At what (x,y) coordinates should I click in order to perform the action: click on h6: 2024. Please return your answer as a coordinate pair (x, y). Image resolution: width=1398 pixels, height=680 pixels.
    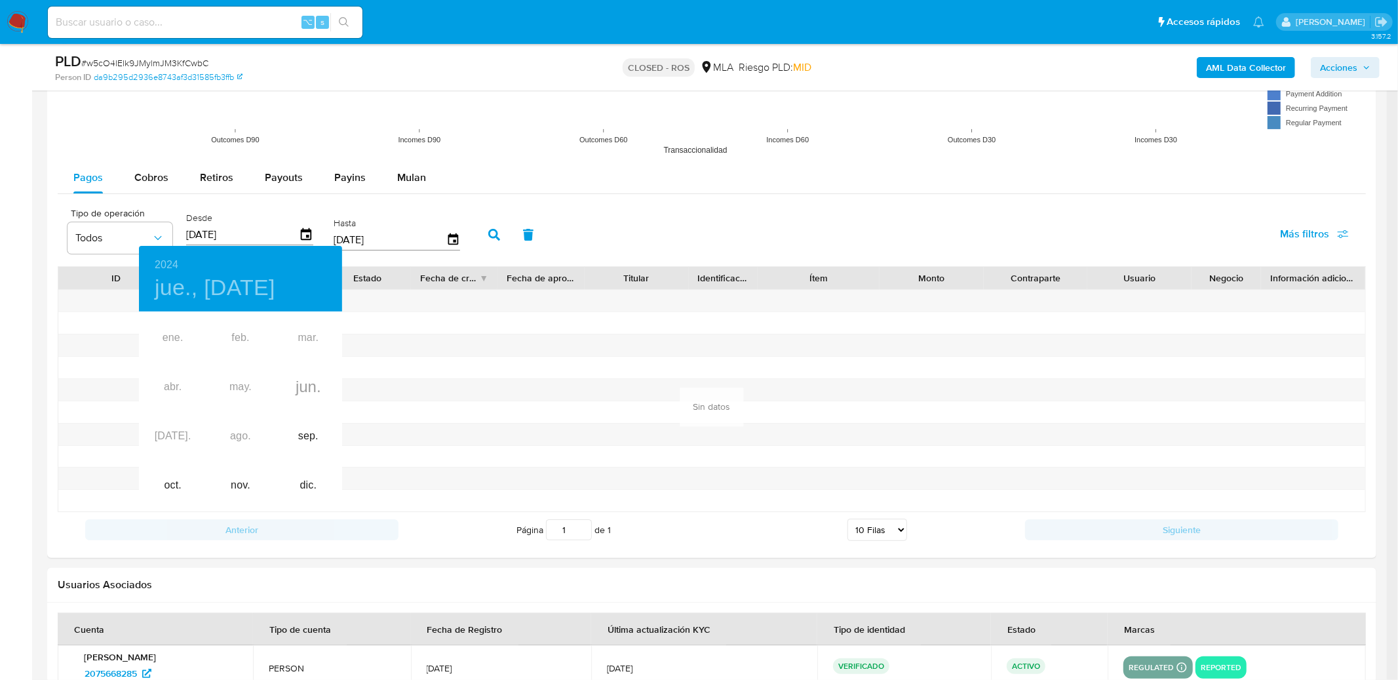
    Looking at the image, I should click on (167, 265).